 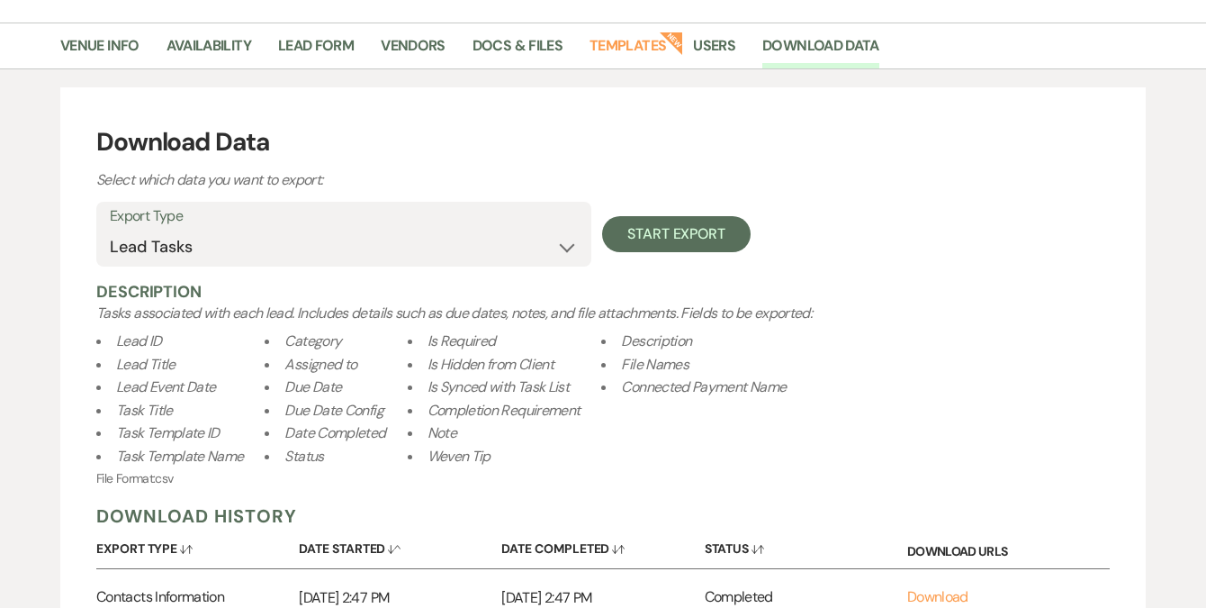 What do you see at coordinates (494, 387) in the screenshot?
I see `li: Is Synced with Task List` at bounding box center [494, 387].